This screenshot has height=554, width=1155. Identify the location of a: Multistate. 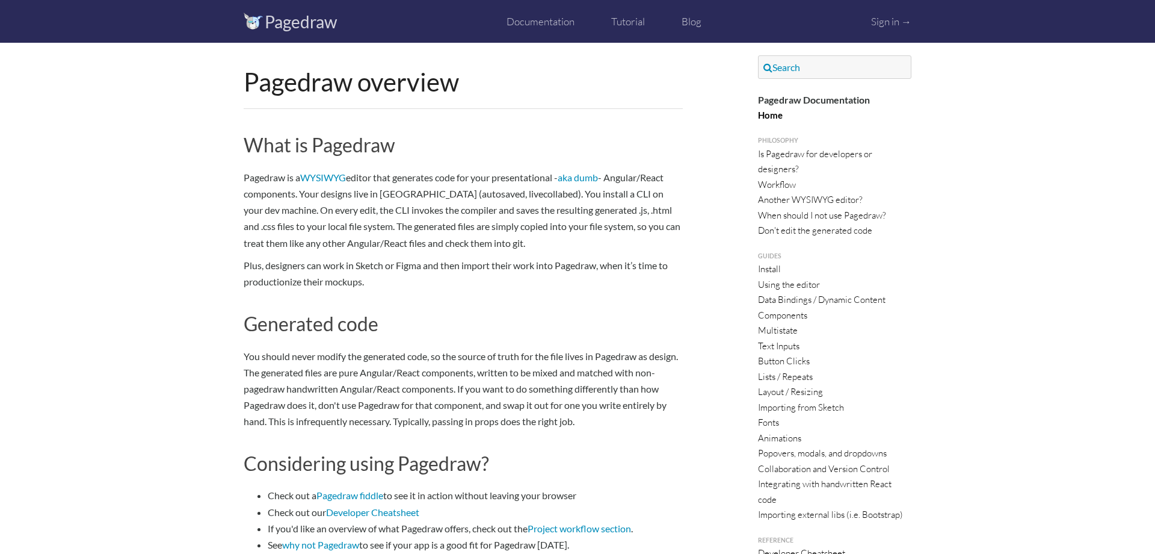
(778, 330).